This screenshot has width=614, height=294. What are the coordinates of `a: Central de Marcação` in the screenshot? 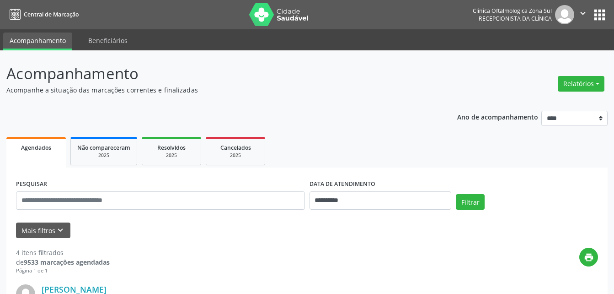 It's located at (43, 14).